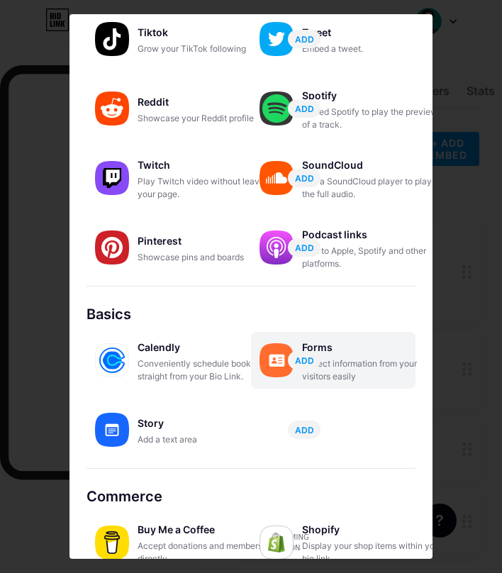 This screenshot has height=573, width=502. I want to click on div: Spotify, so click(373, 96).